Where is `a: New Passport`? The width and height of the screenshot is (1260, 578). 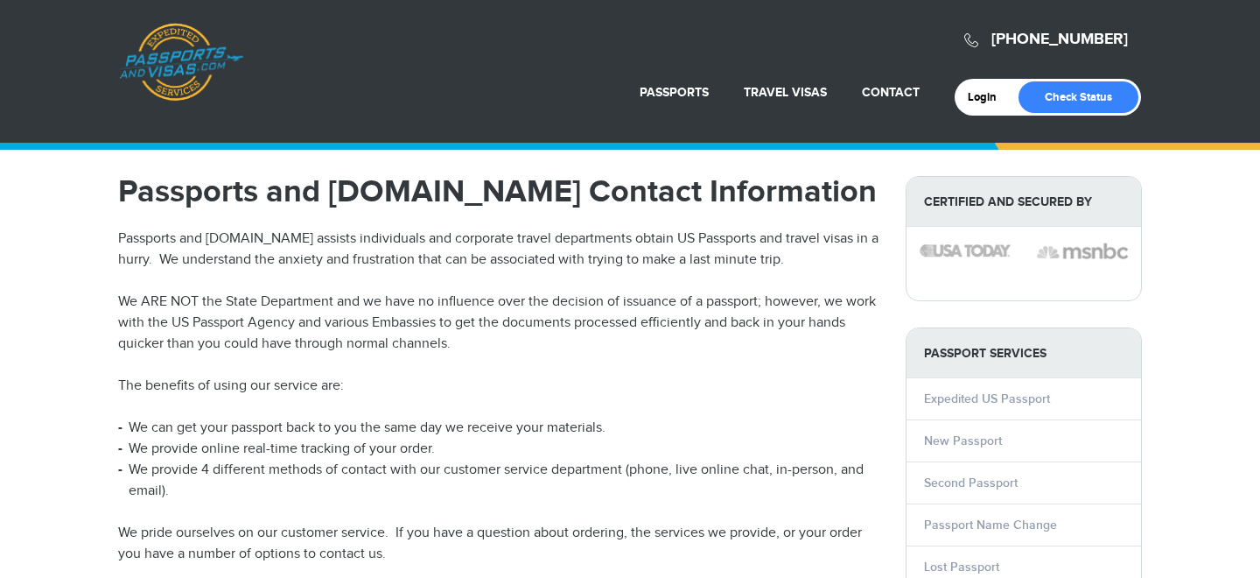
a: New Passport is located at coordinates (963, 440).